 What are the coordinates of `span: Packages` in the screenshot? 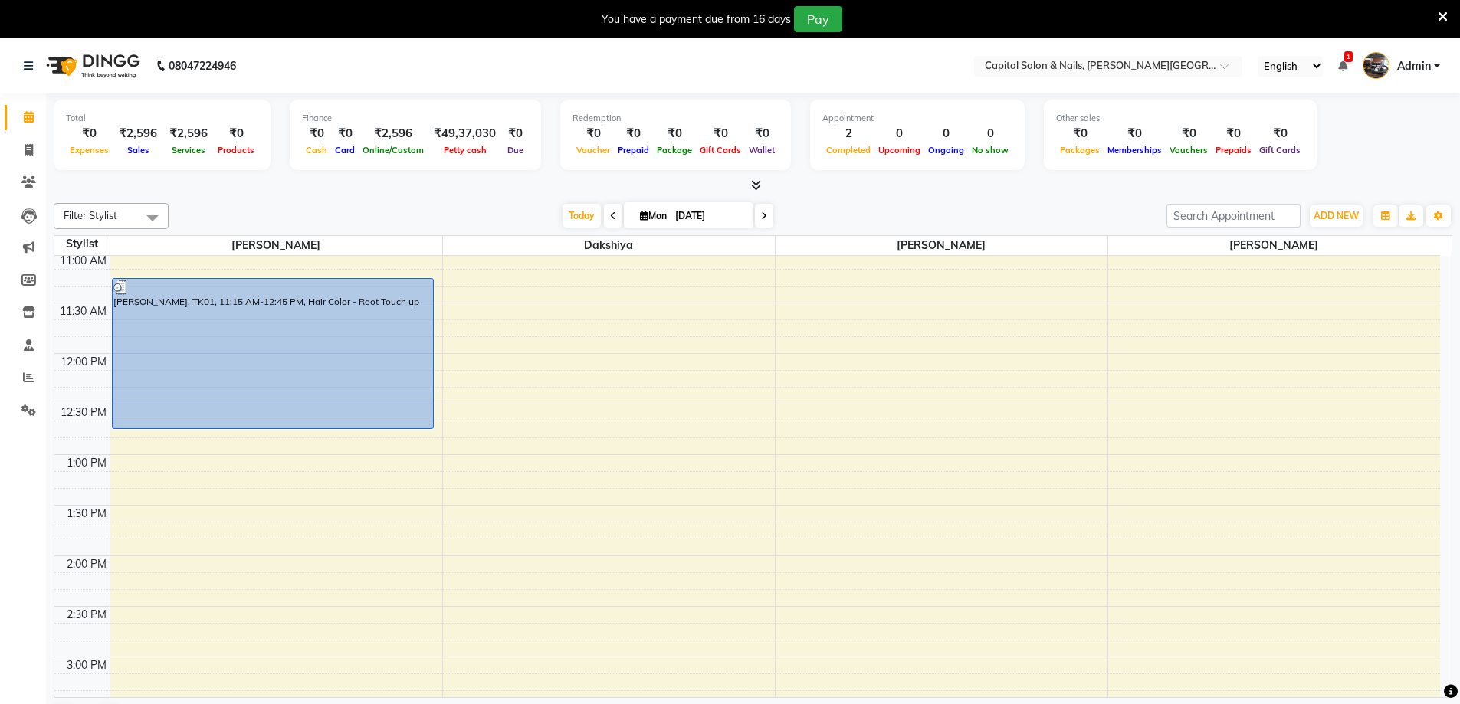 It's located at (1080, 150).